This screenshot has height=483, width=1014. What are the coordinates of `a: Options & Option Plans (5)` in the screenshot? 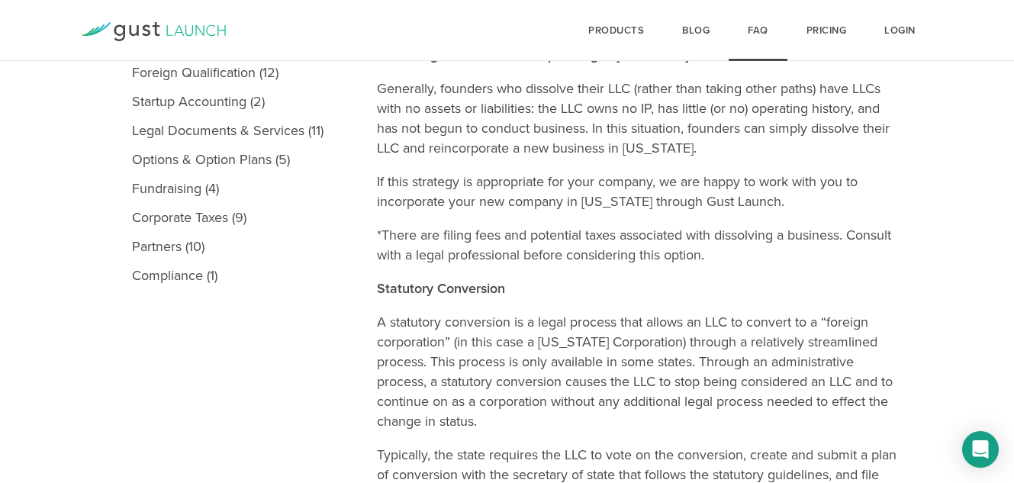 It's located at (227, 160).